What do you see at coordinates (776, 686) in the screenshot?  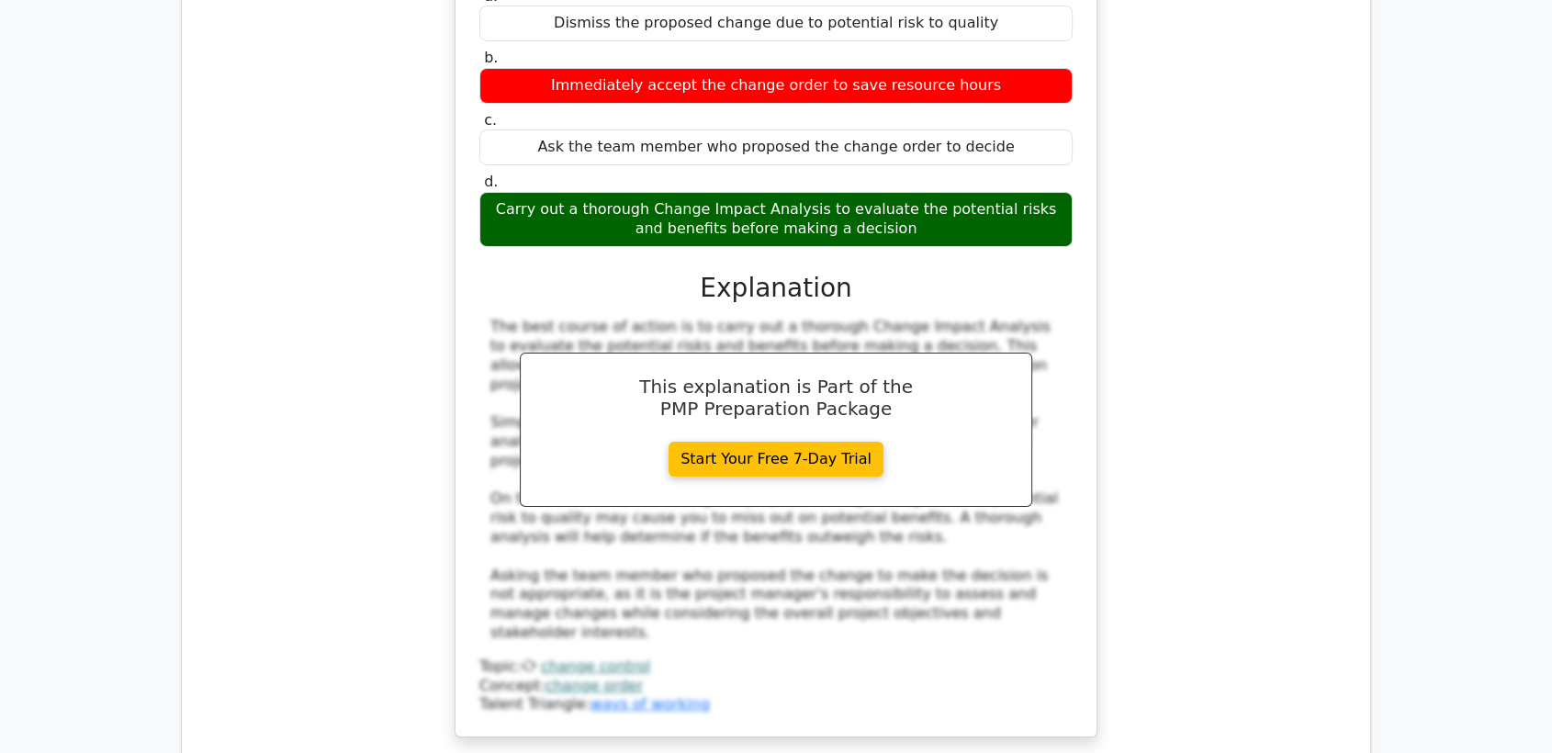 I see `div: Concept:` at bounding box center [776, 686].